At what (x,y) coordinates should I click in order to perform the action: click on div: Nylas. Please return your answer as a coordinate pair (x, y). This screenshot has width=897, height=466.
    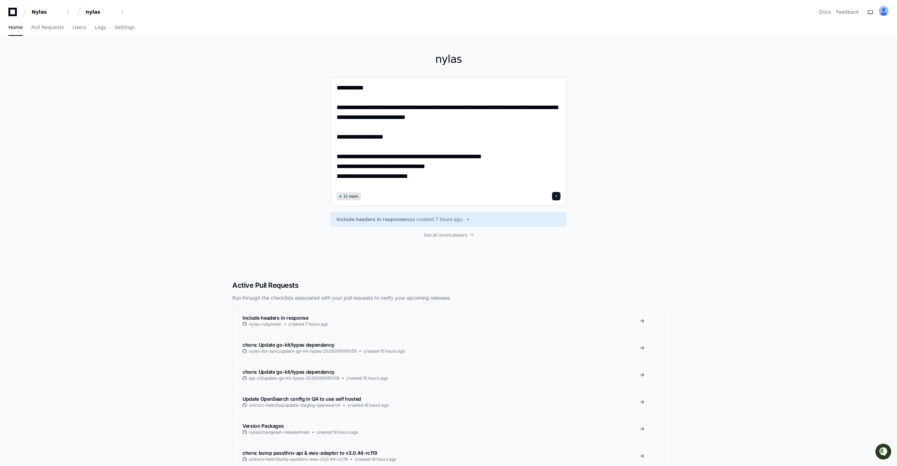
    Looking at the image, I should click on (47, 12).